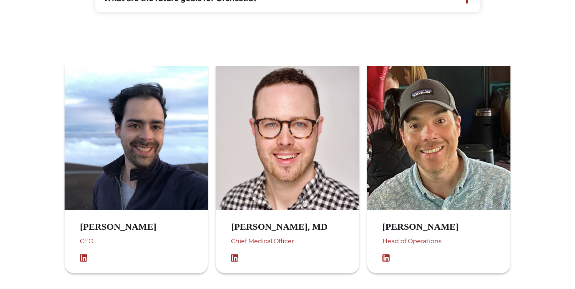 Image resolution: width=575 pixels, height=289 pixels. Describe the element at coordinates (126, 245) in the screenshot. I see `div: CEO` at that location.